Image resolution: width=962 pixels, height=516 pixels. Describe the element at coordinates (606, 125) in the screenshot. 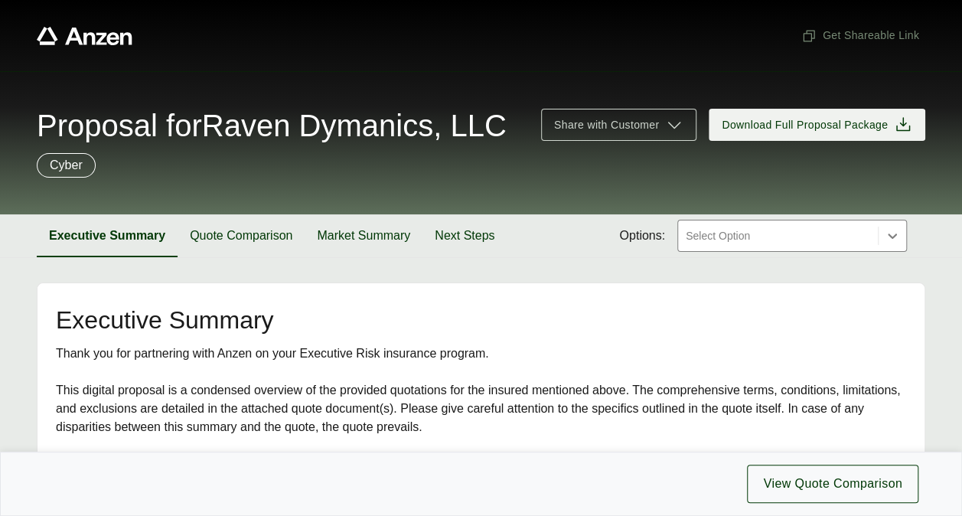

I see `span: Share with Customer` at that location.